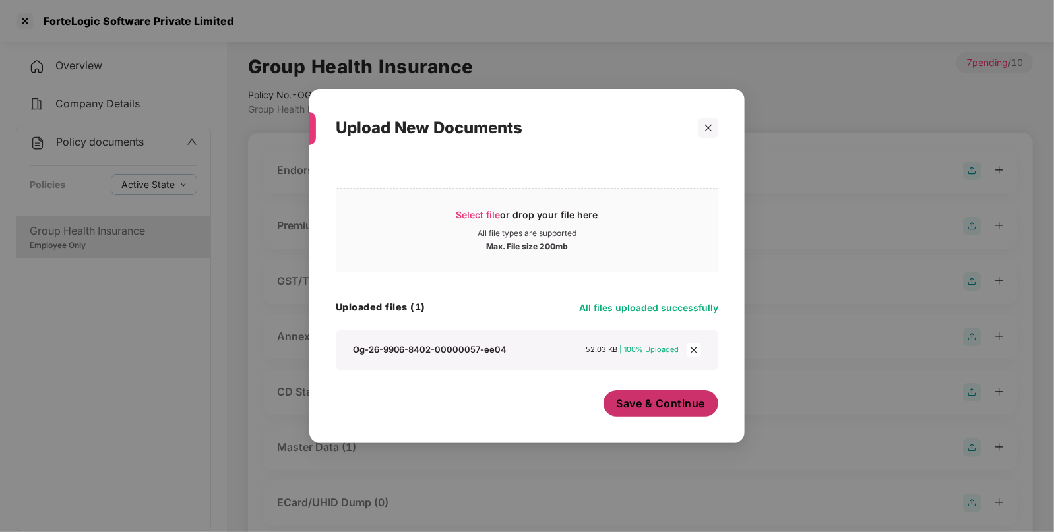  Describe the element at coordinates (430, 350) in the screenshot. I see `div: Og-26-9906-8402-00000057-ee04` at that location.